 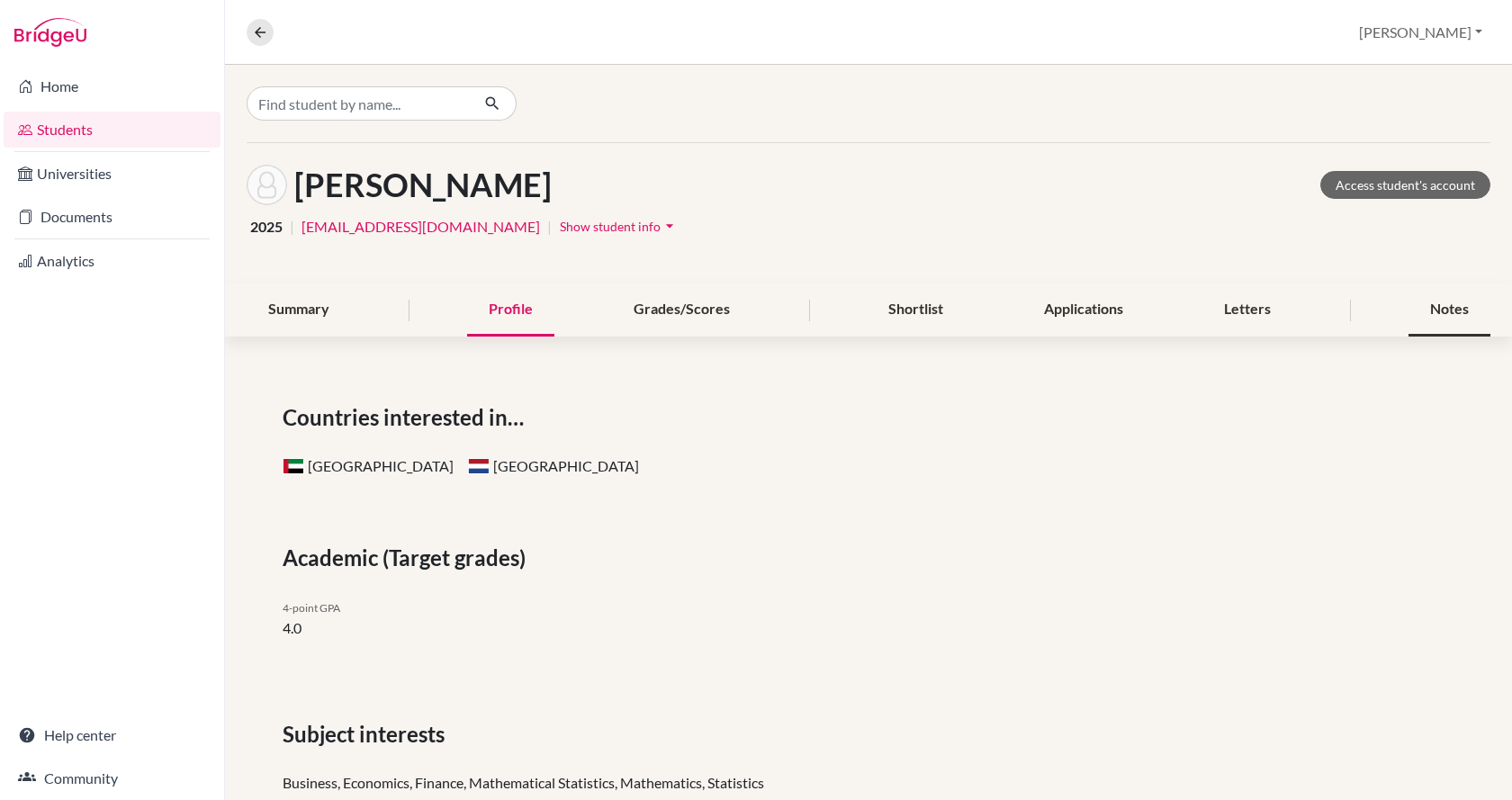 What do you see at coordinates (1449, 309) in the screenshot?
I see `div: Notes` at bounding box center [1449, 309].